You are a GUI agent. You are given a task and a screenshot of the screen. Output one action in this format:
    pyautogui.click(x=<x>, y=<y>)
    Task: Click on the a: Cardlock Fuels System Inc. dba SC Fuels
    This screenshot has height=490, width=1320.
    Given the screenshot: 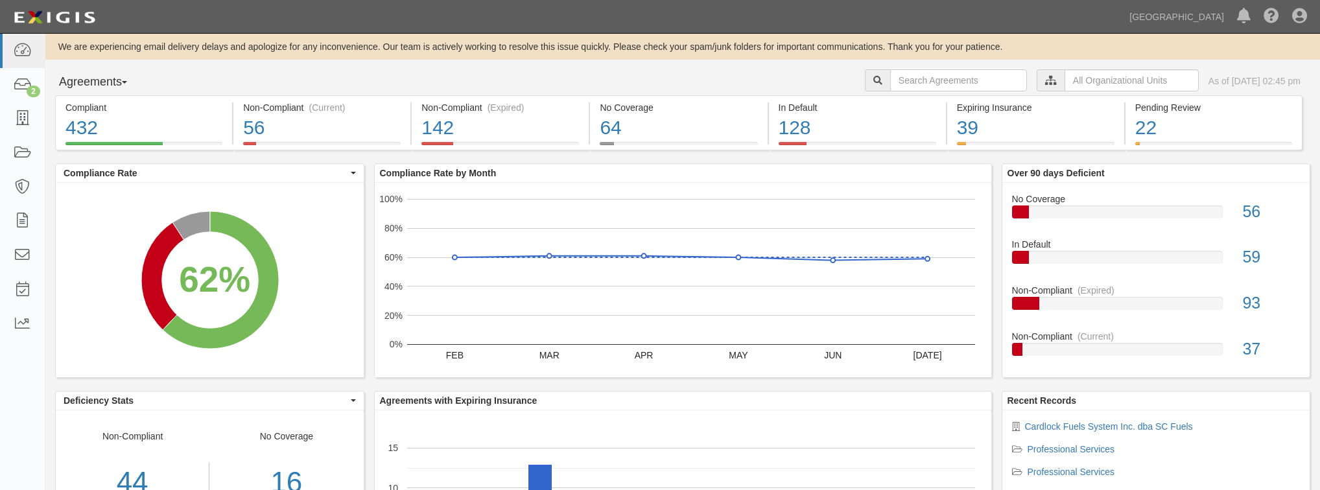 What is the action you would take?
    pyautogui.click(x=1108, y=426)
    